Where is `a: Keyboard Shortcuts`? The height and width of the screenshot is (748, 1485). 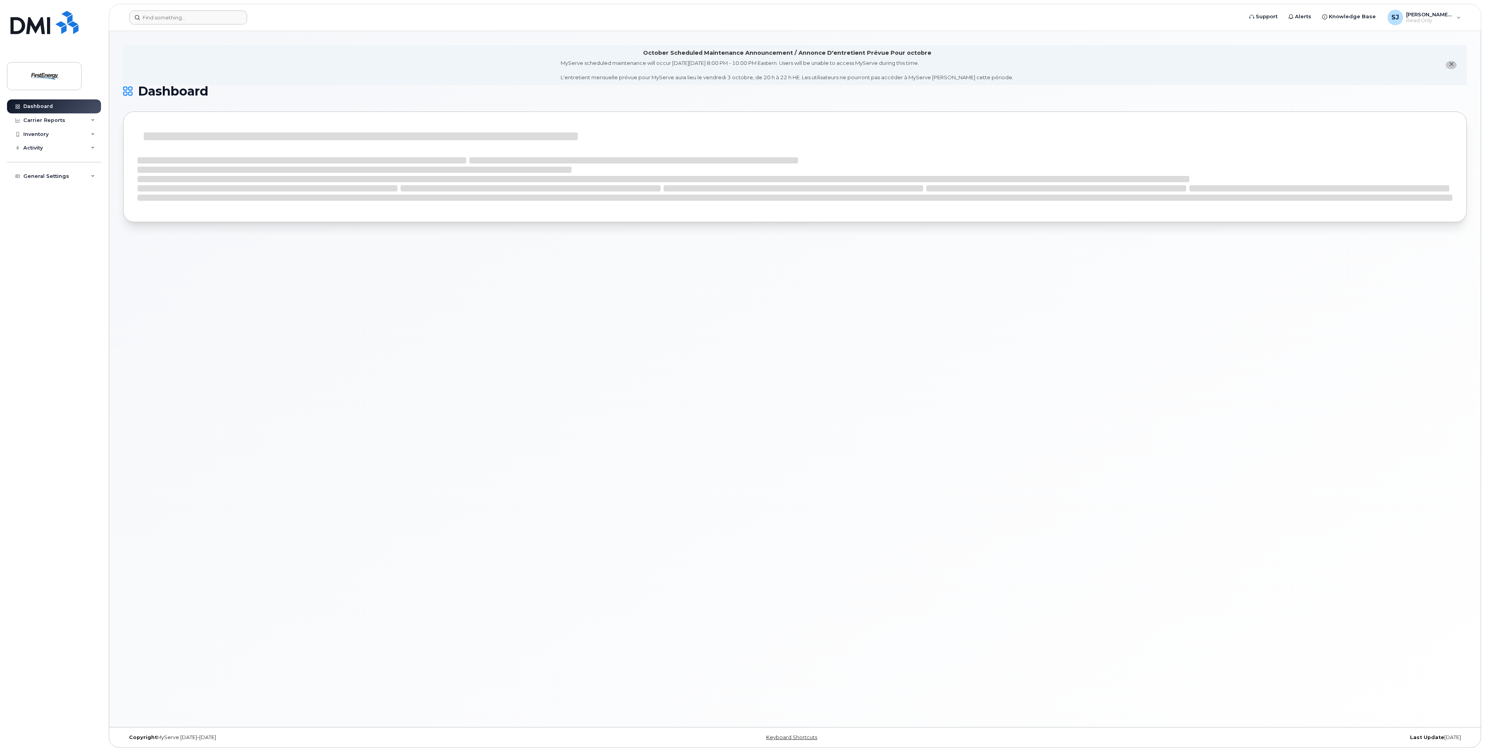 a: Keyboard Shortcuts is located at coordinates (791, 737).